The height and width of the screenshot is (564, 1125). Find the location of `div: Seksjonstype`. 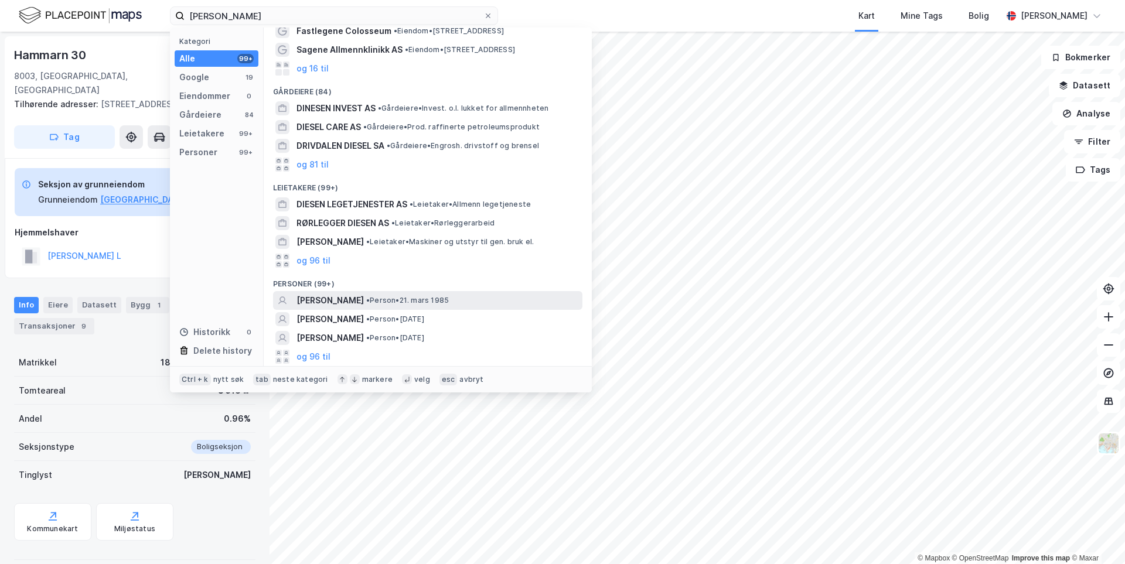

div: Seksjonstype is located at coordinates (46, 447).